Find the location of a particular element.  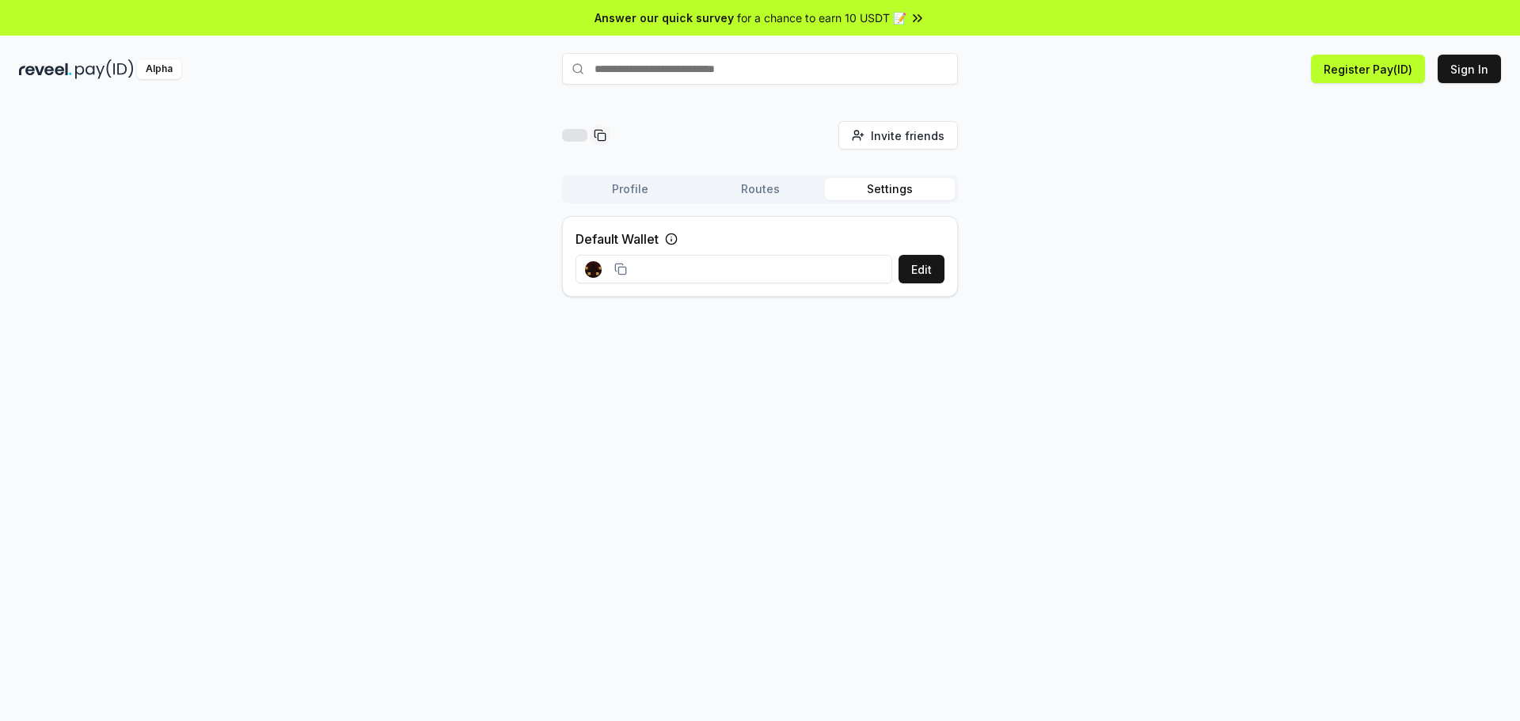

span: for a chance to earn 10 USDT 📝 is located at coordinates (822, 17).